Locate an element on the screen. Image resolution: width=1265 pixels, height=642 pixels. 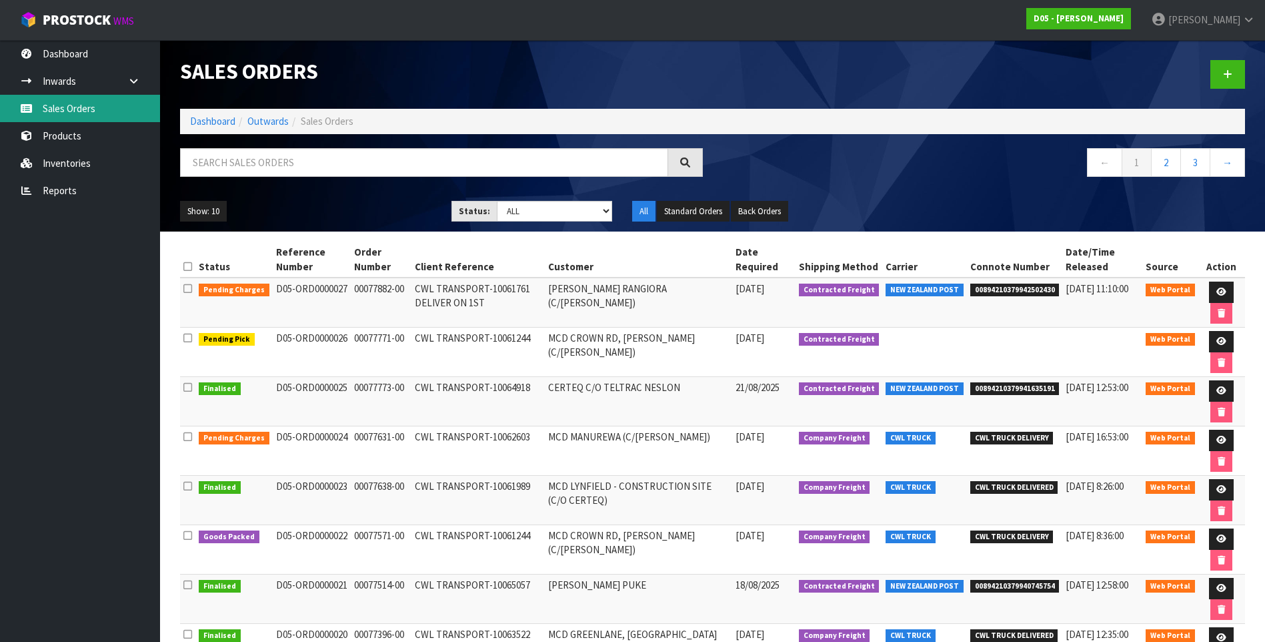
td: CERTEQ C/O TELTRAC NESLON is located at coordinates (638, 402).